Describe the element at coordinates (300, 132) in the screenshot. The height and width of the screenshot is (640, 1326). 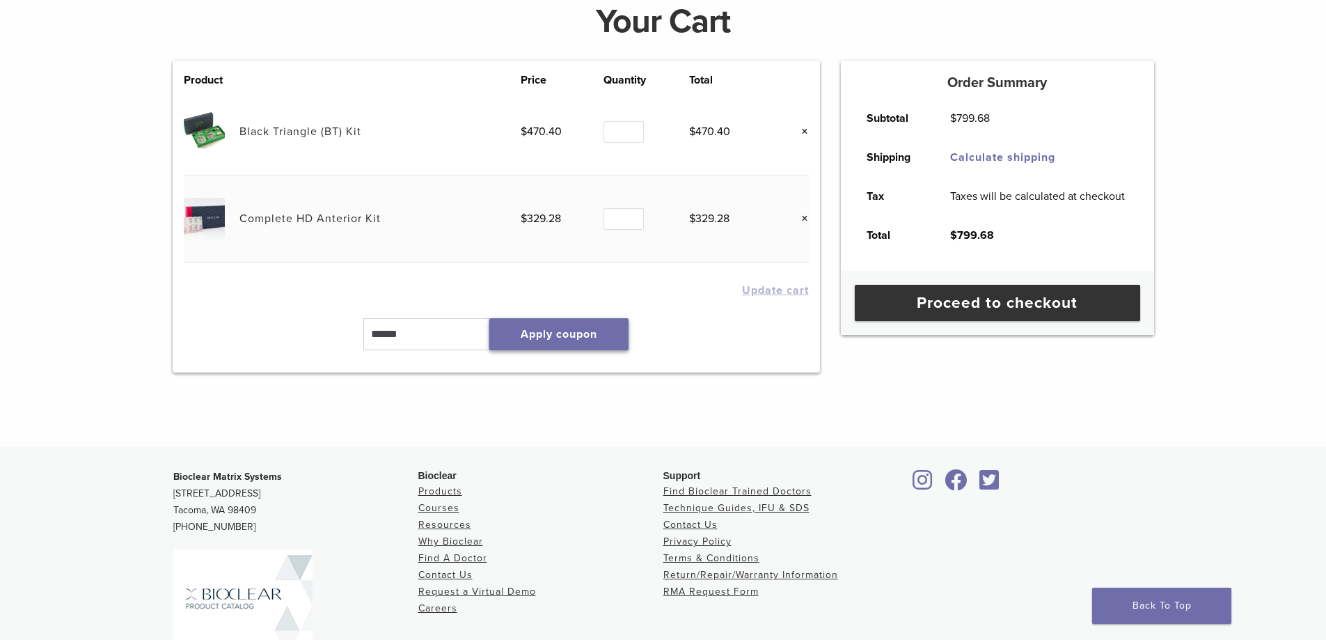
I see `a: Black Triangle (BT) Kit` at that location.